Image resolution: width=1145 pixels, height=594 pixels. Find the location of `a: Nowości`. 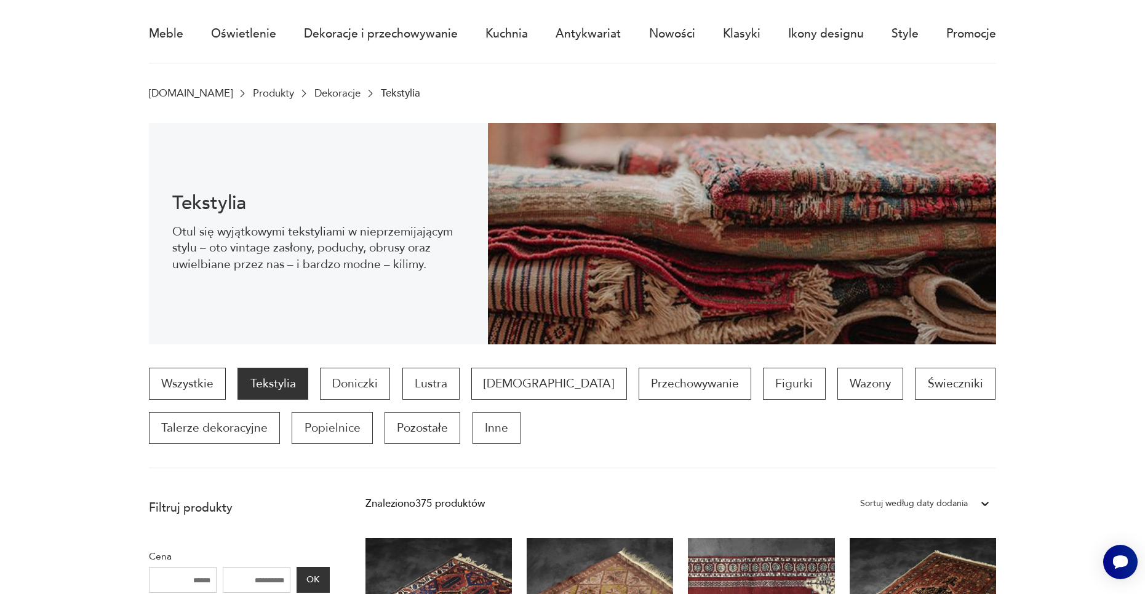

a: Nowości is located at coordinates (672, 34).